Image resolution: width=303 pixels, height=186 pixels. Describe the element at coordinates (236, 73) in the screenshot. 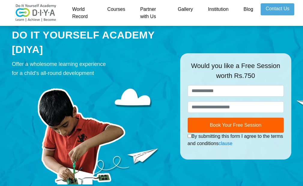

I see `div: Would you like a Free Session worth Rs.750` at that location.